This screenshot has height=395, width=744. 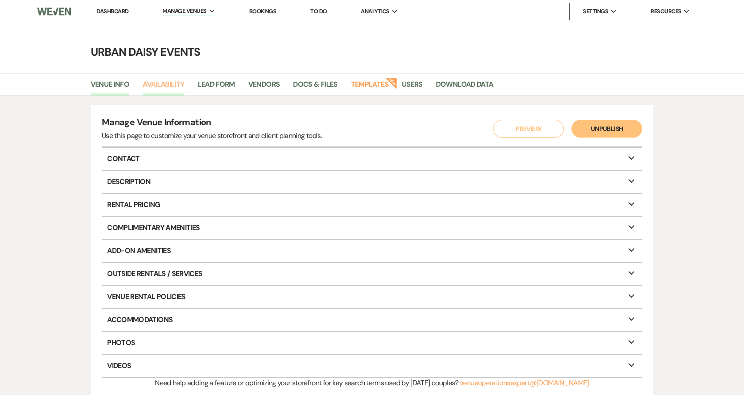 What do you see at coordinates (595, 12) in the screenshot?
I see `span: Settings` at bounding box center [595, 12].